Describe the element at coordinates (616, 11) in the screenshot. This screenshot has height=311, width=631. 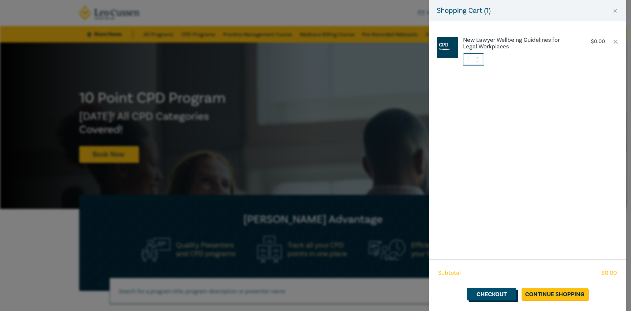
I see `button: Close` at that location.